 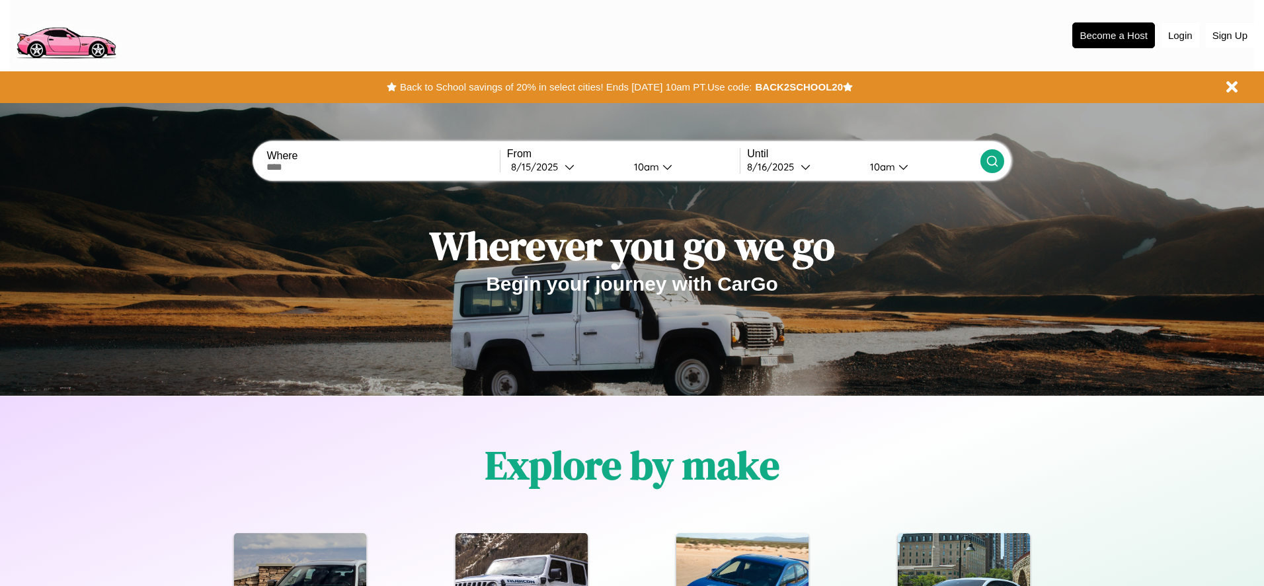 What do you see at coordinates (383, 156) in the screenshot?
I see `label: Where` at bounding box center [383, 156].